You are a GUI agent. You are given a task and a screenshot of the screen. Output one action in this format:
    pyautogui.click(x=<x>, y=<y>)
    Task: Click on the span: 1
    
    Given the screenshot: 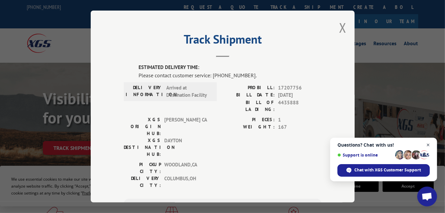 What is the action you would take?
    pyautogui.click(x=300, y=120)
    